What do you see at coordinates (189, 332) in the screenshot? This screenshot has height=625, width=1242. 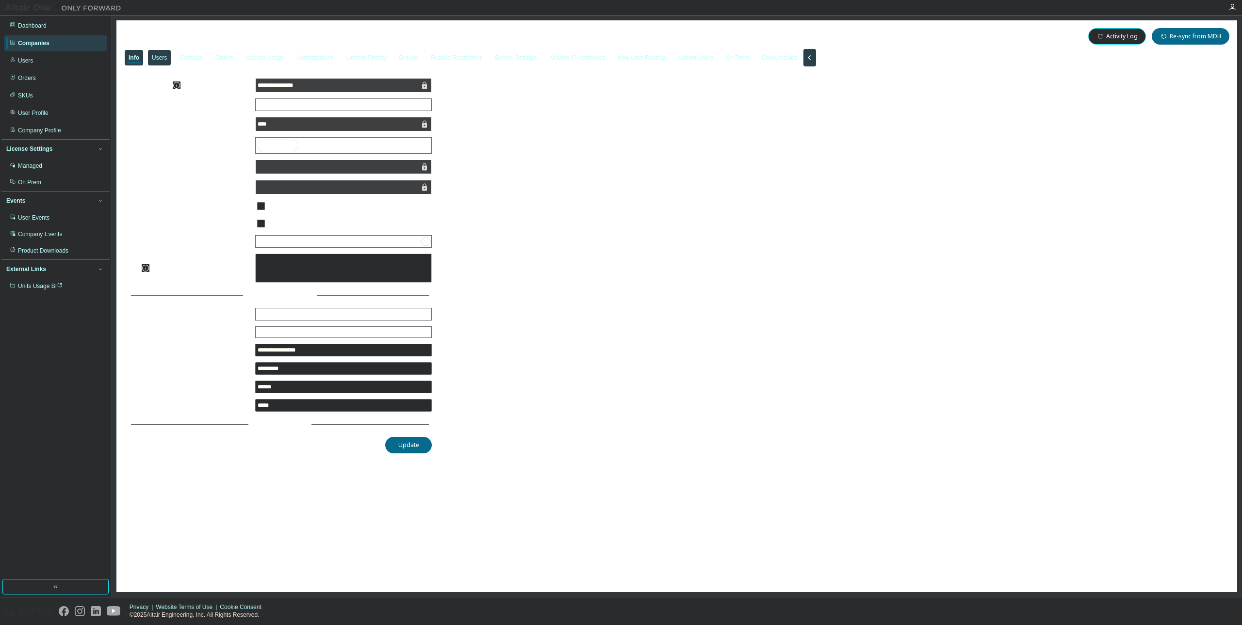 I see `label: State/Province` at bounding box center [189, 332].